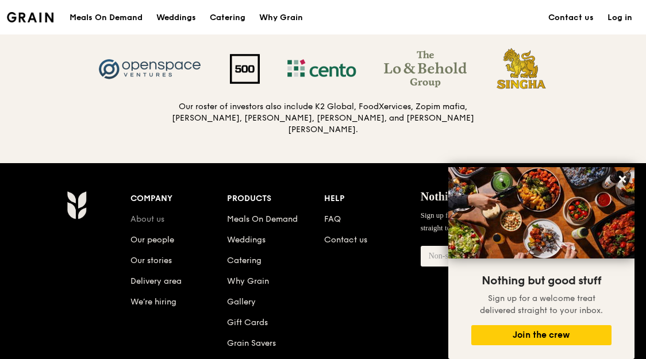  I want to click on span: Sign up for a welcome treat delivered straight to your inbox., so click(541, 304).